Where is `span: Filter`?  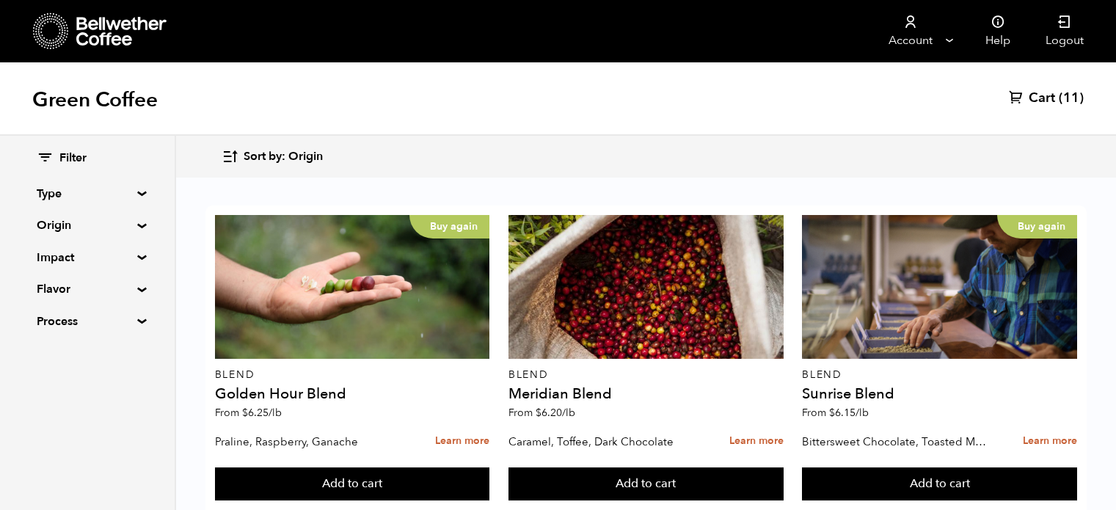
span: Filter is located at coordinates (73, 159).